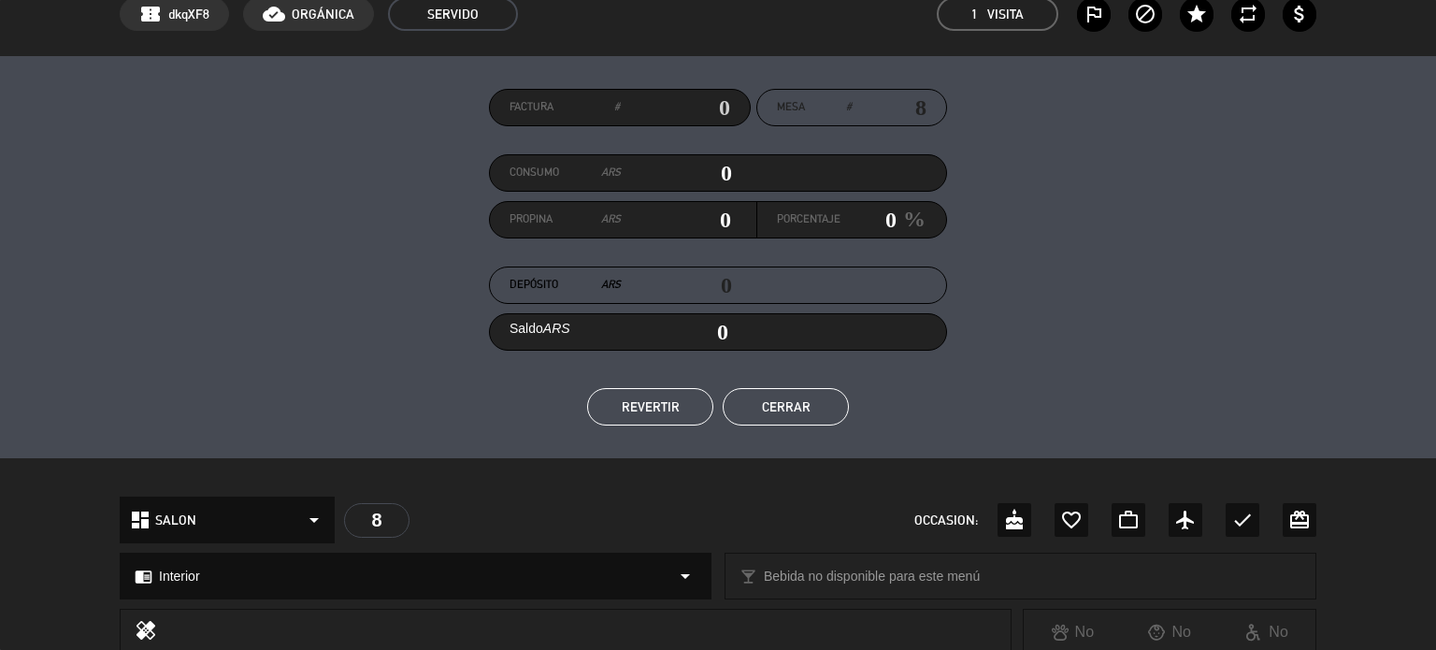 This screenshot has height=650, width=1436. What do you see at coordinates (274, 14) in the screenshot?
I see `i: cloud_done` at bounding box center [274, 14].